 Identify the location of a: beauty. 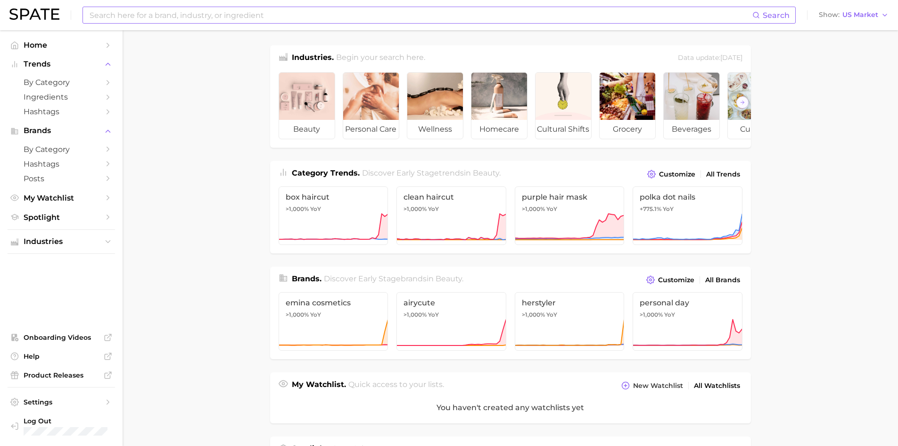
(307, 106).